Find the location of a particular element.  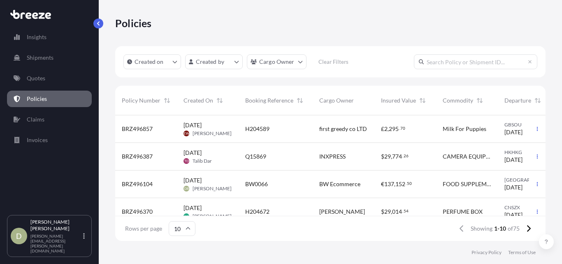

a: Claims is located at coordinates (49, 119).